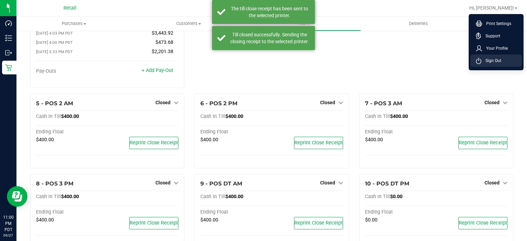 The width and height of the screenshot is (527, 241). Describe the element at coordinates (497, 24) in the screenshot. I see `span: Print Settings` at that location.